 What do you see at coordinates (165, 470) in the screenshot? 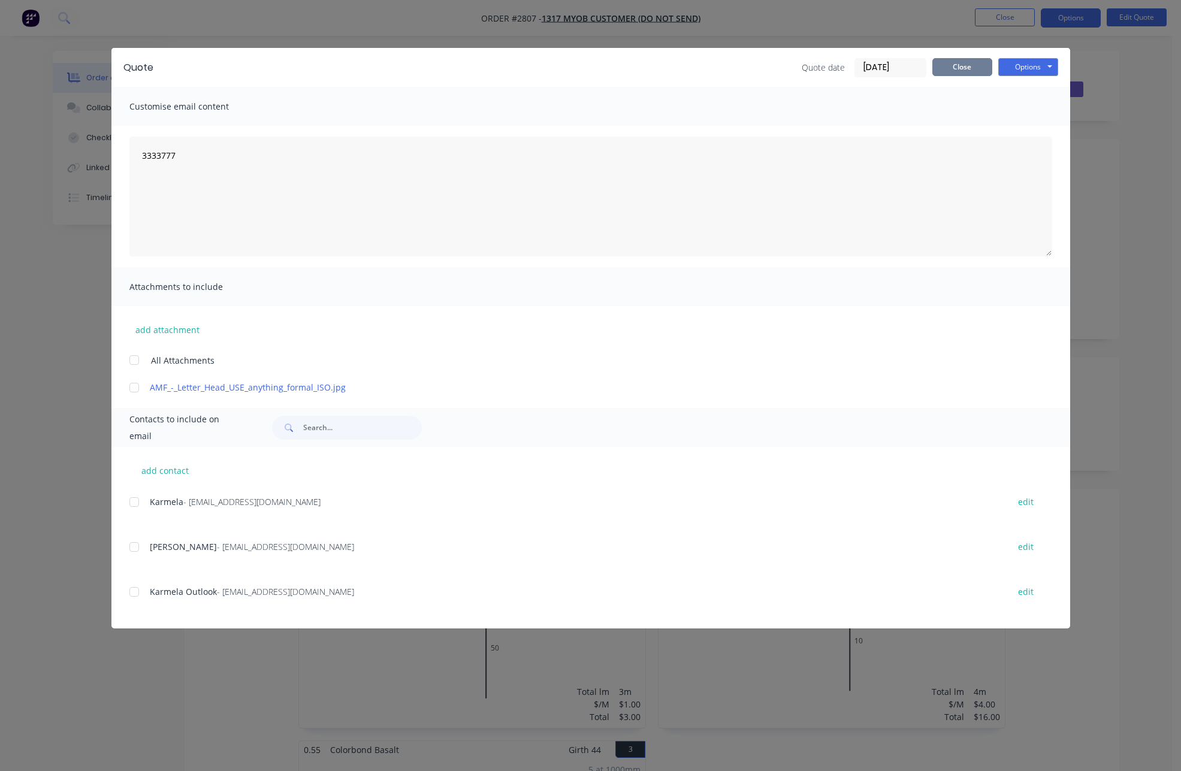
I see `button: add contact` at bounding box center [165, 470].